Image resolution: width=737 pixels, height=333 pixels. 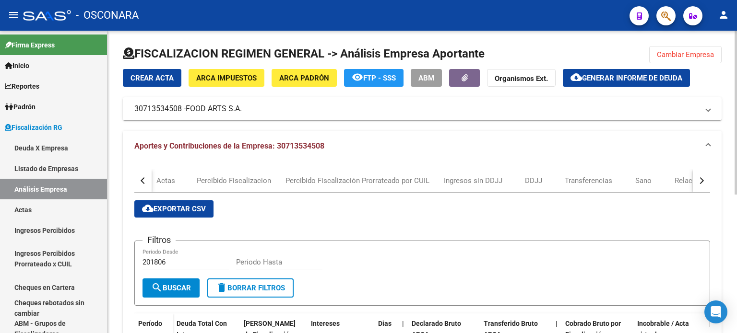 I want to click on span: FOOD ARTS S.A., so click(x=213, y=109).